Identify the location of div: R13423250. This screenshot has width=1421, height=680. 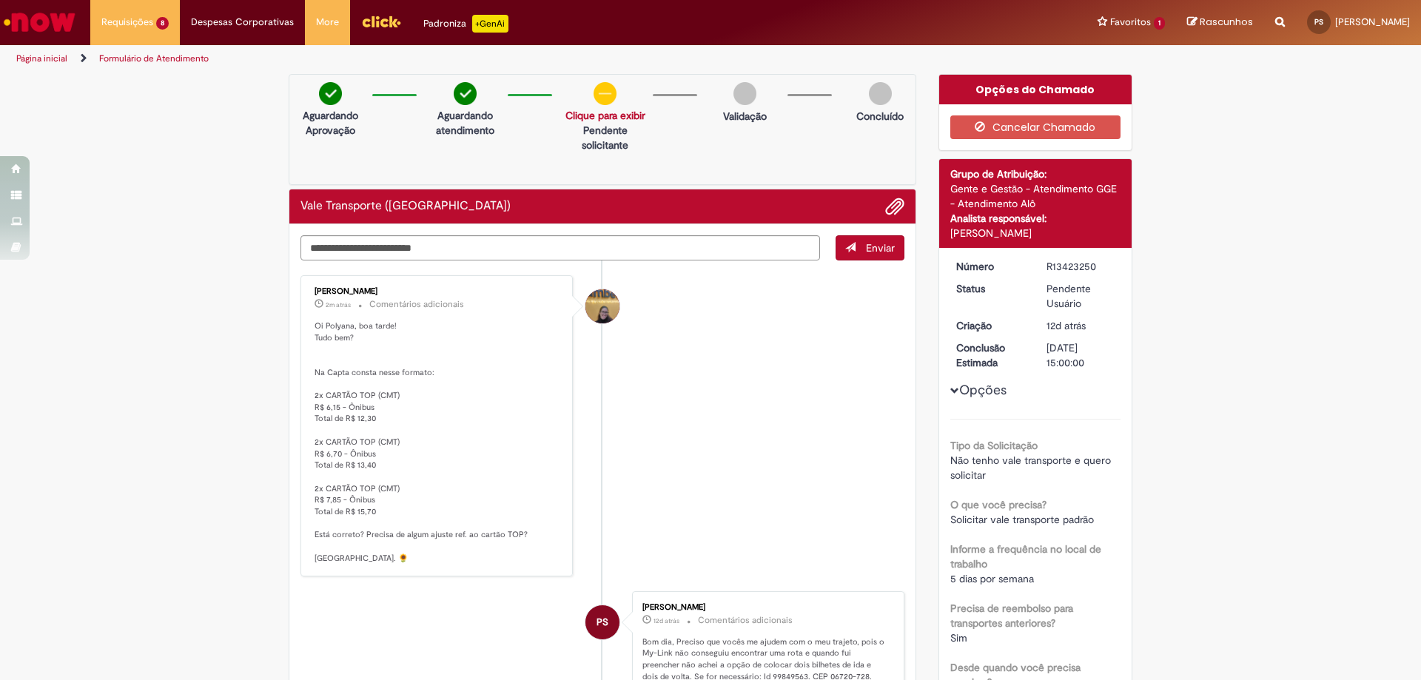
(1081, 266).